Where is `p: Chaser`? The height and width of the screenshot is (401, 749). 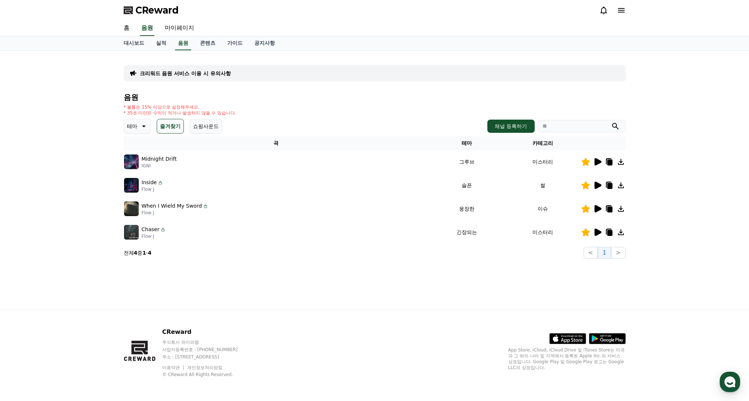 p: Chaser is located at coordinates (150, 229).